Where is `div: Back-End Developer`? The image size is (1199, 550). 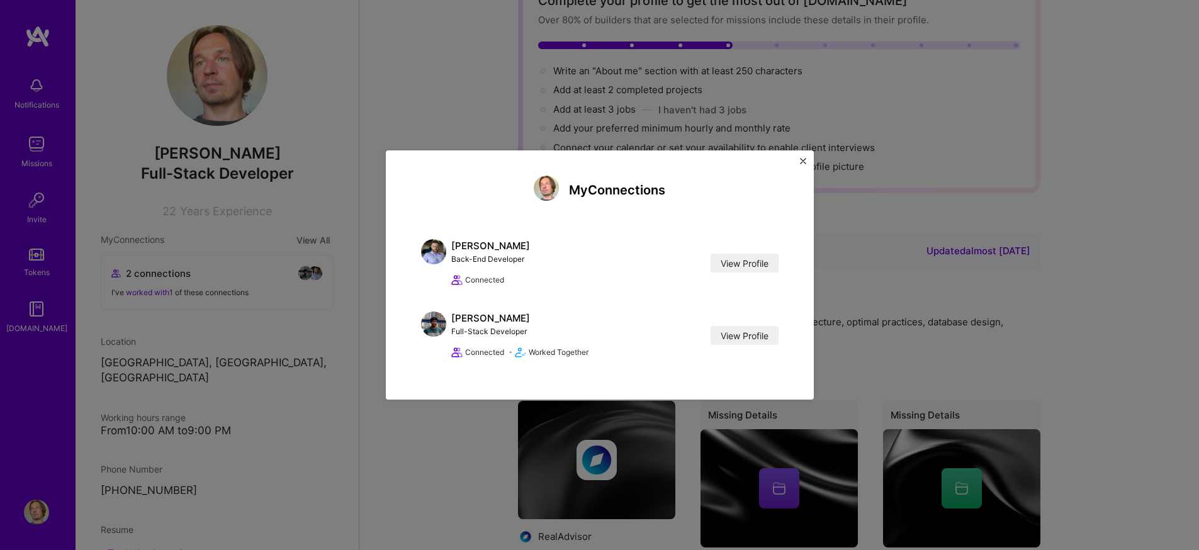
div: Back-End Developer is located at coordinates (490, 259).